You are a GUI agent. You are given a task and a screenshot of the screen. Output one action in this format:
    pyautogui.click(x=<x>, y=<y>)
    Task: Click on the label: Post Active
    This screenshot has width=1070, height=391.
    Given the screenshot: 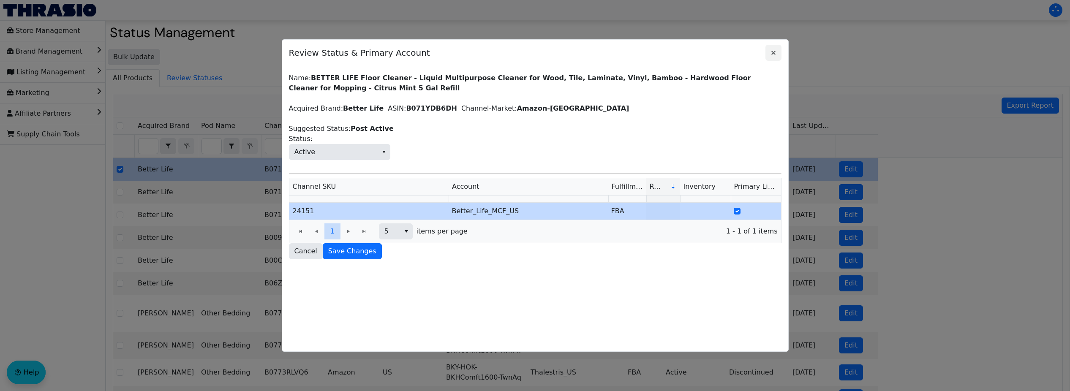 What is the action you would take?
    pyautogui.click(x=372, y=128)
    